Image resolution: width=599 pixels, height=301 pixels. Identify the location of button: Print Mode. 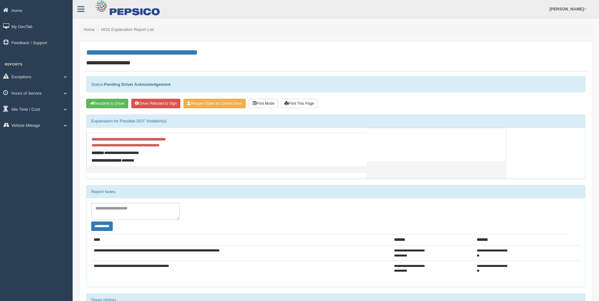
(263, 104).